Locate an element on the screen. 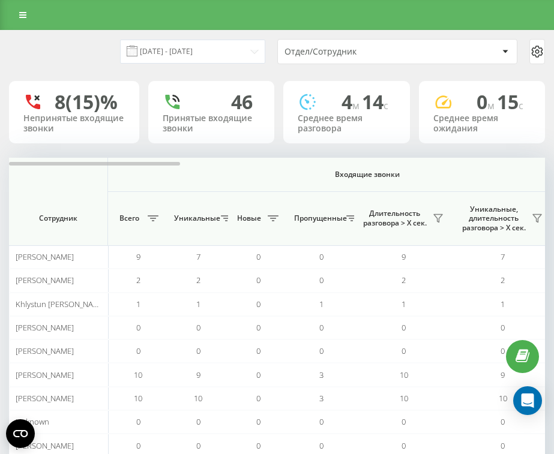 This screenshot has height=454, width=554. div: Среднее время разговора is located at coordinates (346, 124).